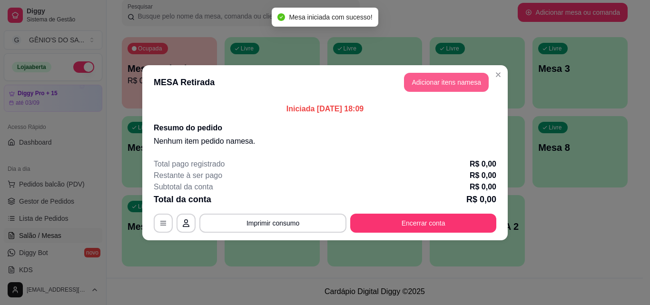 The image size is (650, 305). Describe the element at coordinates (330, 17) in the screenshot. I see `span: Mesa iniciada com sucesso!` at that location.